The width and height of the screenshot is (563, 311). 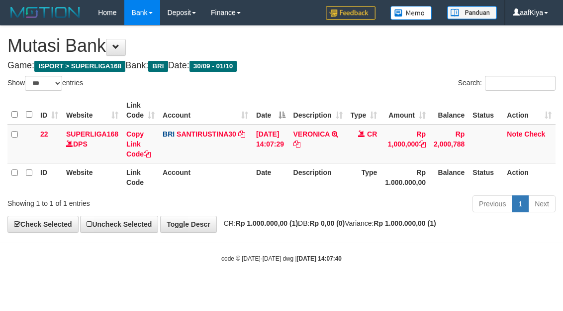 What do you see at coordinates (43, 83) in the screenshot?
I see `select: Showentries` at bounding box center [43, 83].